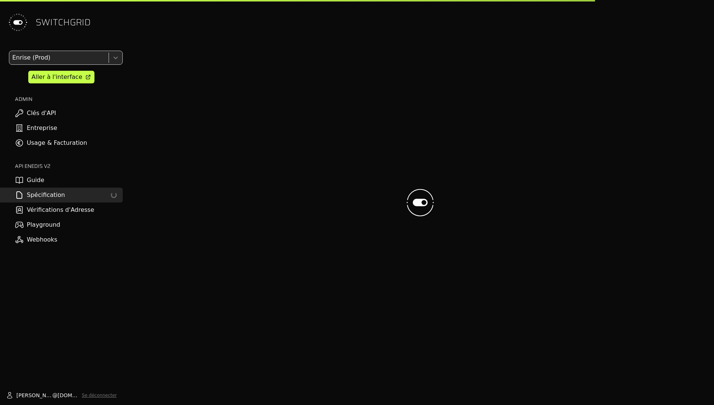 The height and width of the screenshot is (405, 714). I want to click on h2: ADMIN, so click(69, 99).